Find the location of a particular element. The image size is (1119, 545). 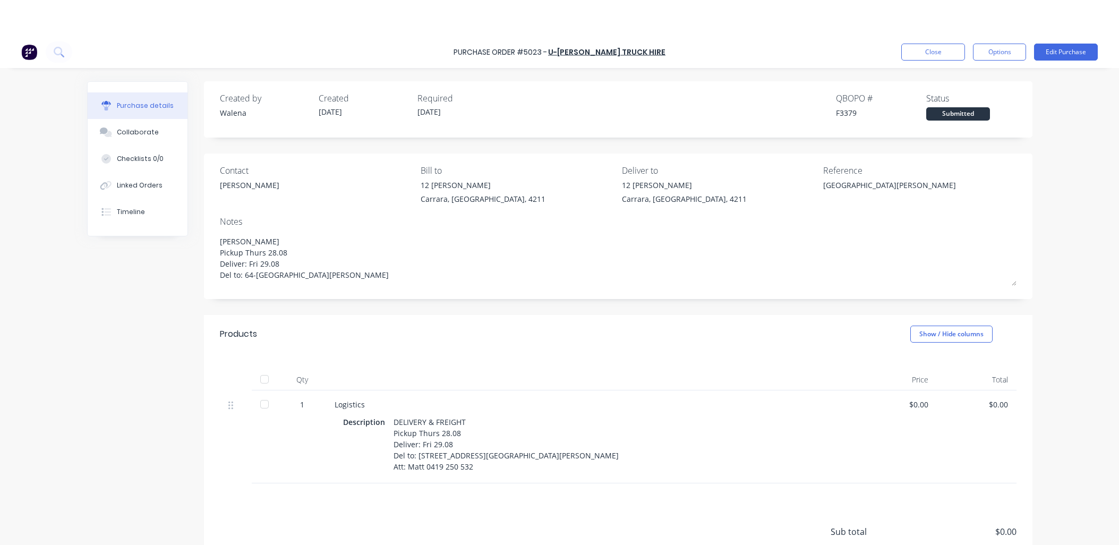

button: Options is located at coordinates (1000, 52).